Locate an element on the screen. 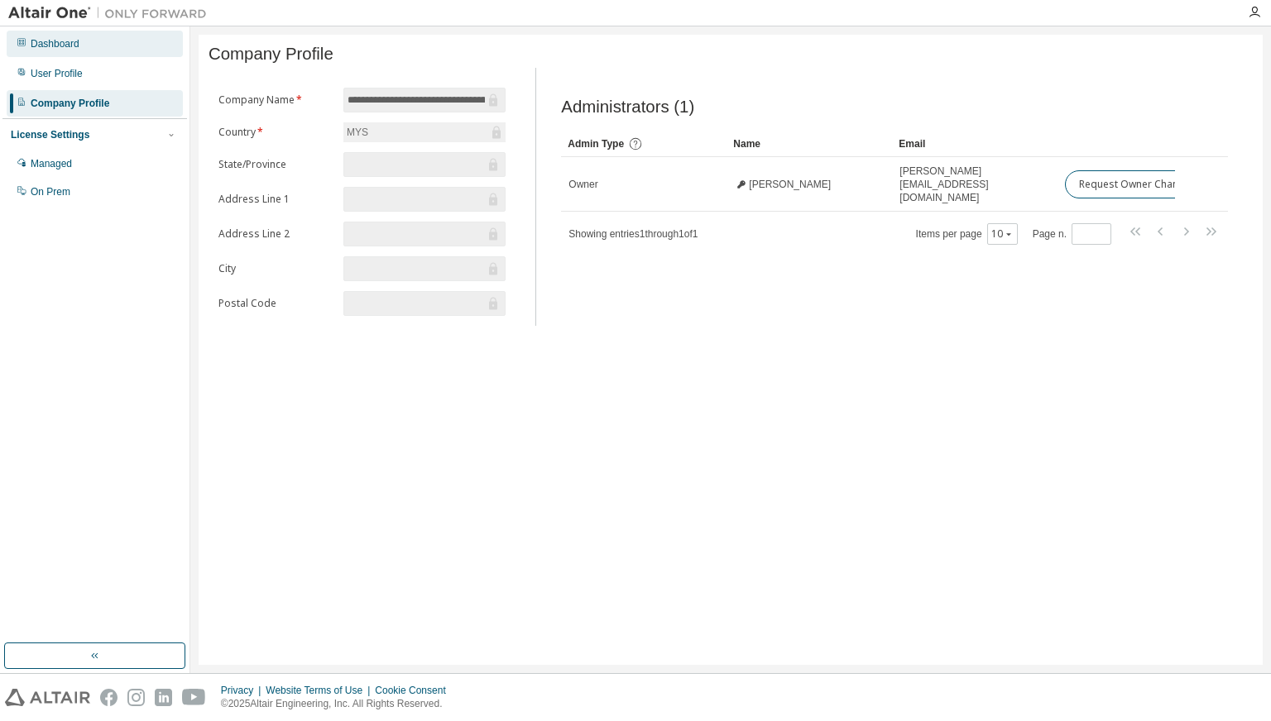  img: linkedin.svg is located at coordinates (163, 697).